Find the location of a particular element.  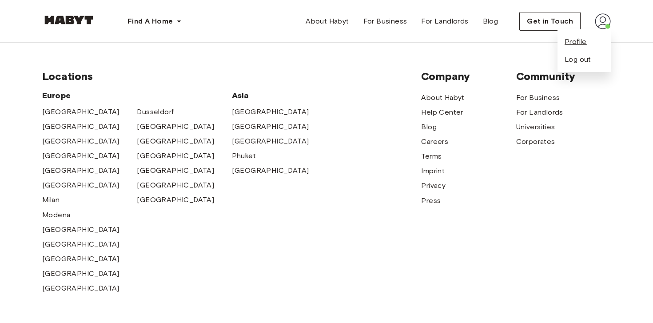

span: Imprint is located at coordinates (432, 171).